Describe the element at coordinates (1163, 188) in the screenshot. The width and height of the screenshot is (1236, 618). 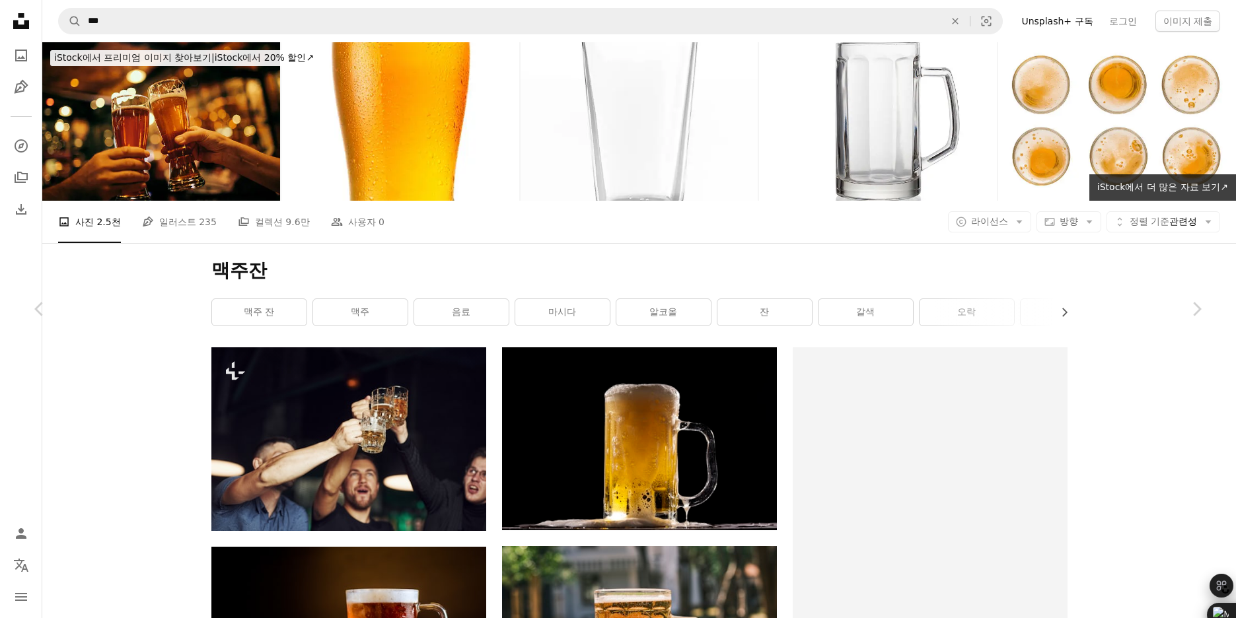
I see `a: iStock에서 더 많은 자료 보기↗` at that location.